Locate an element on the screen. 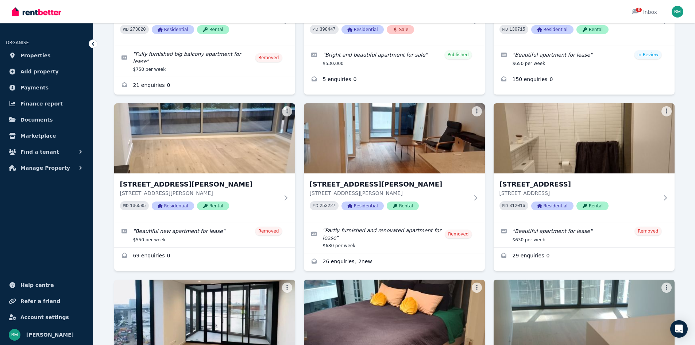  span: Refer a friend is located at coordinates (40, 301).